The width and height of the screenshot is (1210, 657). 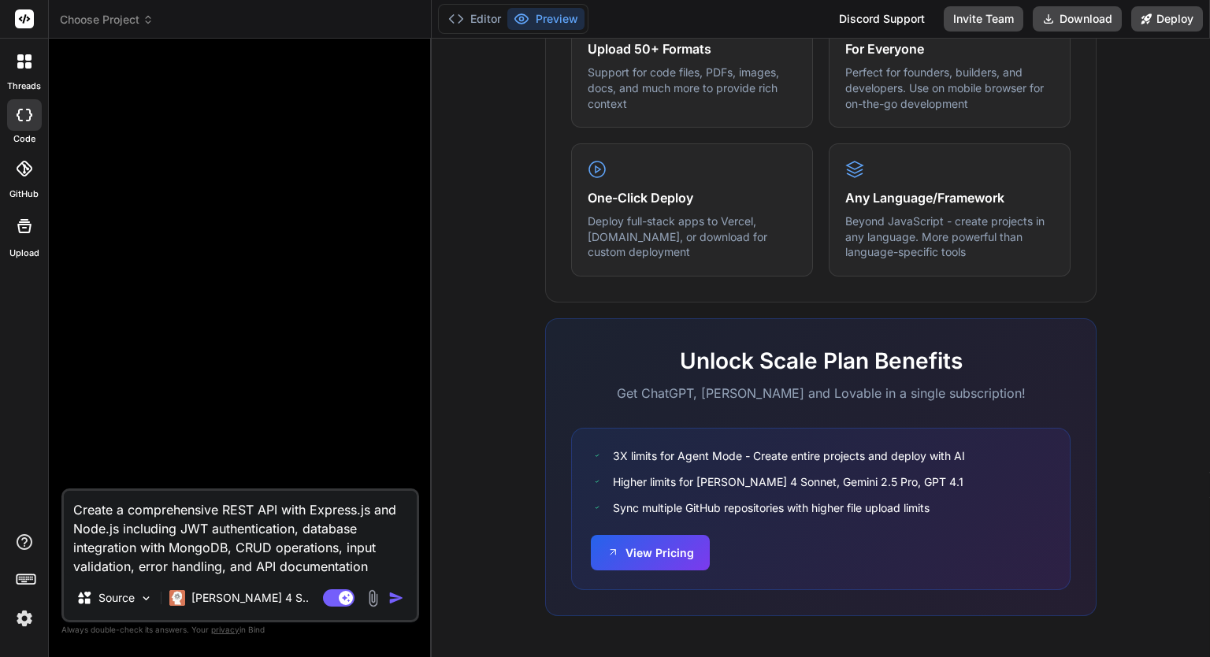 I want to click on label: code, so click(x=24, y=139).